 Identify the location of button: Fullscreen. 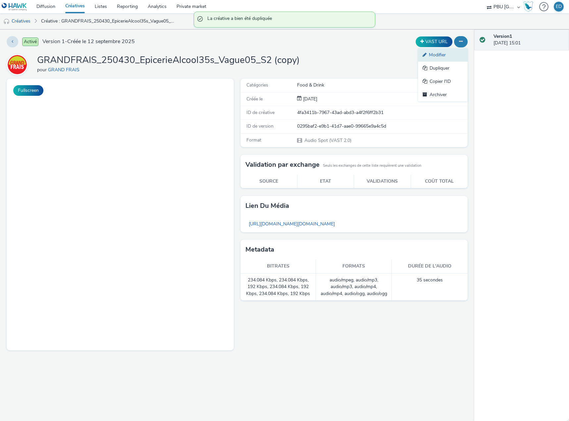
(28, 90).